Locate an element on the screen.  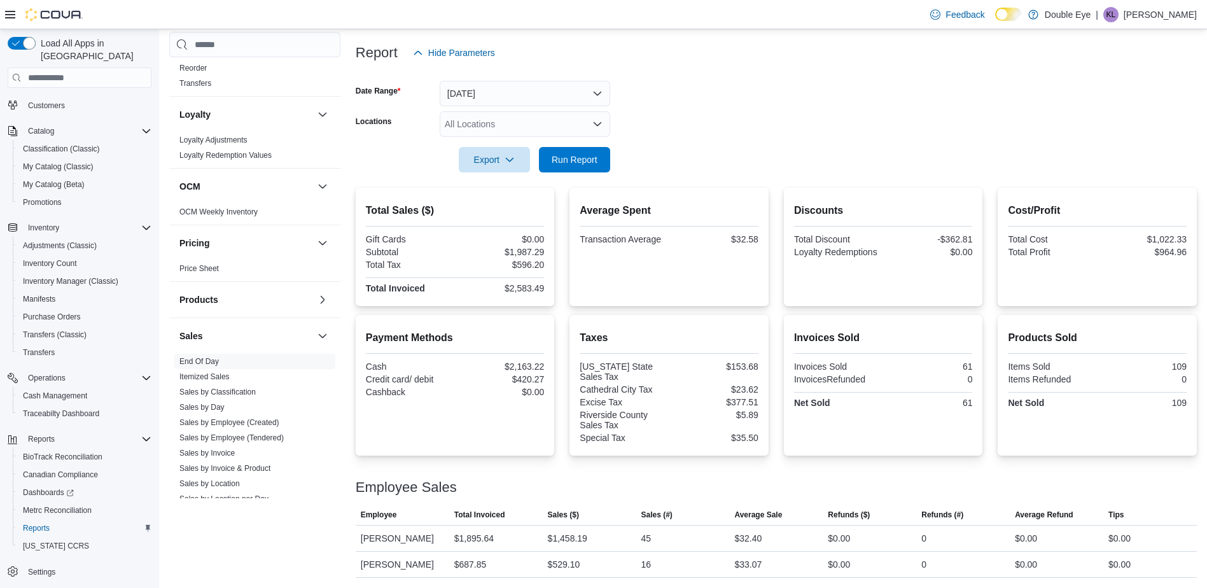
span: Dark Mode is located at coordinates (995, 21).